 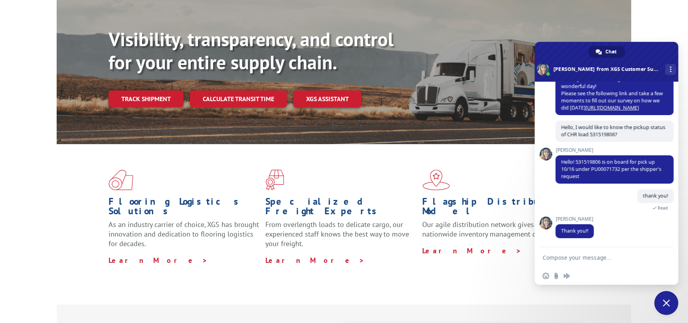 What do you see at coordinates (611, 52) in the screenshot?
I see `span: Chat` at bounding box center [611, 52].